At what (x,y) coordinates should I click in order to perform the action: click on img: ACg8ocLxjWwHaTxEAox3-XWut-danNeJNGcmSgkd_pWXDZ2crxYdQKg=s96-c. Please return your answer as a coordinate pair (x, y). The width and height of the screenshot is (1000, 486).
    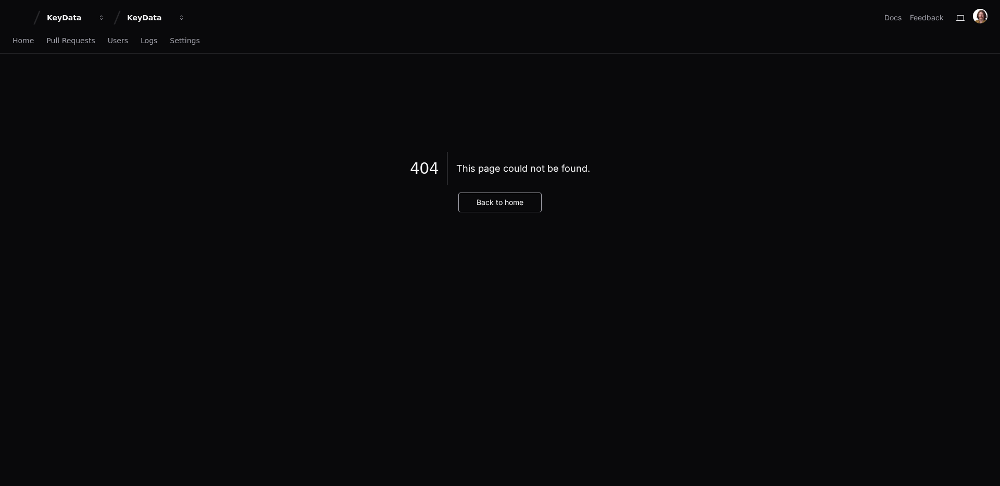
    Looking at the image, I should click on (980, 16).